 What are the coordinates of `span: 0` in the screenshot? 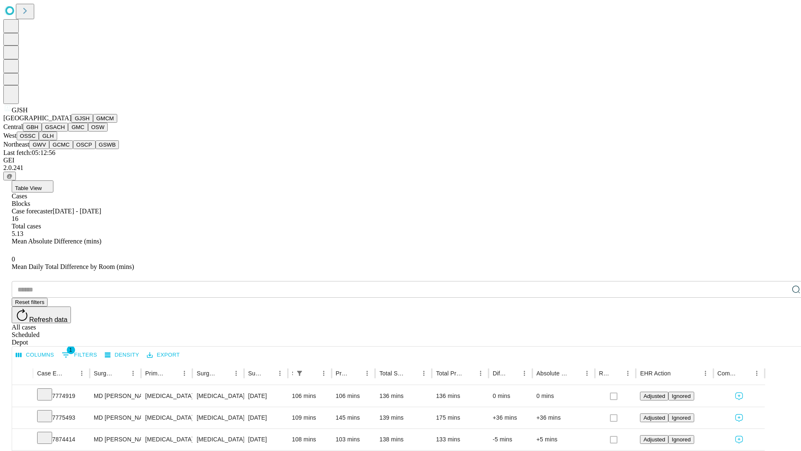 It's located at (13, 259).